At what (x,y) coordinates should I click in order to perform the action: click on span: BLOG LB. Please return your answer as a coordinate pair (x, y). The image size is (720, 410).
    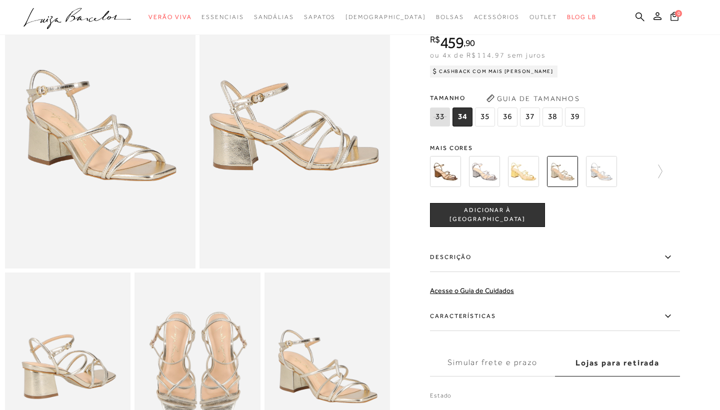
    Looking at the image, I should click on (581, 17).